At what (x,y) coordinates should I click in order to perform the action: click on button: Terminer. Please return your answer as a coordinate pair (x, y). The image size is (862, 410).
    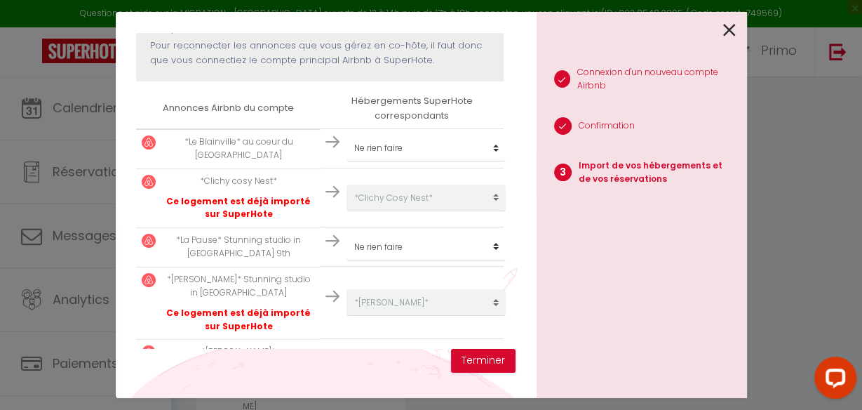
    Looking at the image, I should click on (483, 360).